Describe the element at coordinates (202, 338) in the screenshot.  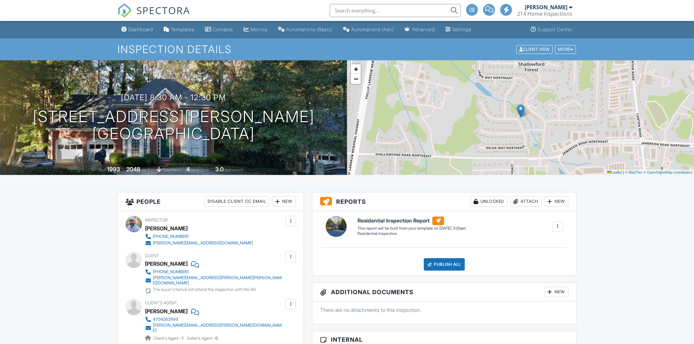
I see `span: Seller's Agent -` at that location.